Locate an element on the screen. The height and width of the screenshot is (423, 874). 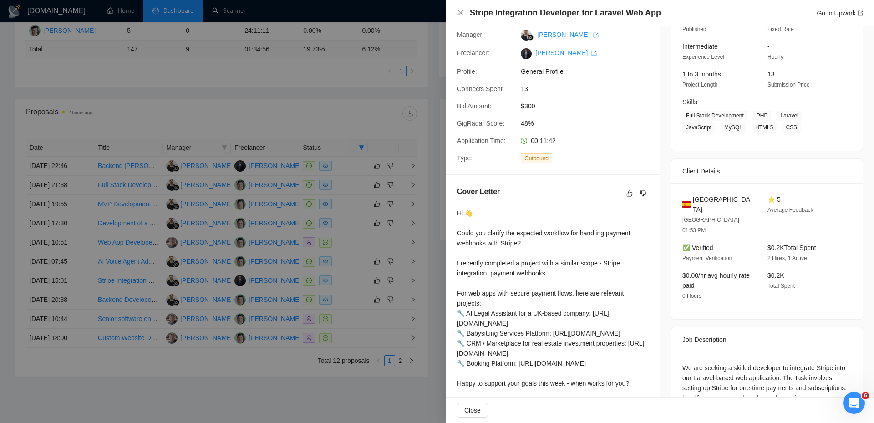
span: Average Feedback is located at coordinates (790, 210).